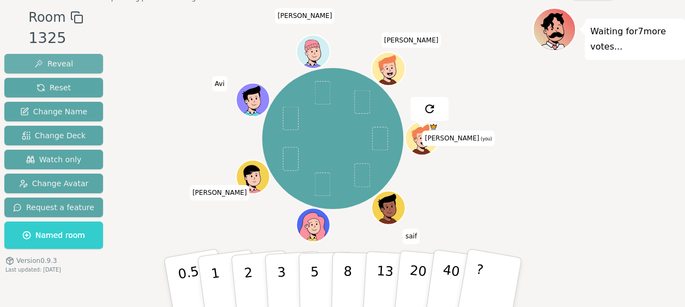 The image size is (685, 307). Describe the element at coordinates (37, 261) in the screenshot. I see `span: Version 0.9.3` at that location.